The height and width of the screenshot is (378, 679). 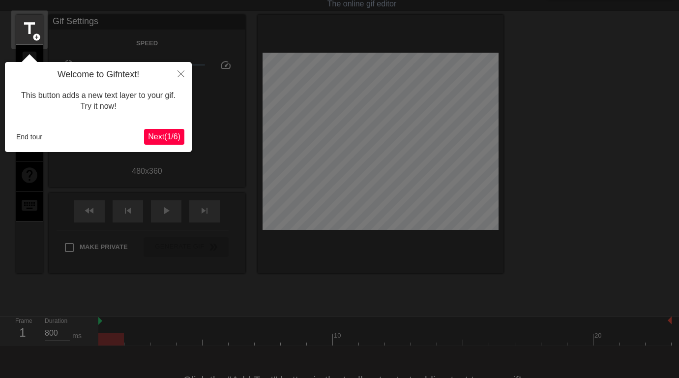 What do you see at coordinates (164, 137) in the screenshot?
I see `button: Next` at bounding box center [164, 137].